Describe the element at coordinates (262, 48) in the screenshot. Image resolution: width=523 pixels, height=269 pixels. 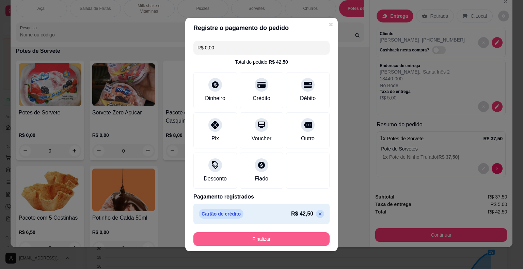
I see `input: Ex.: hambúrguer de cordeiro` at that location.